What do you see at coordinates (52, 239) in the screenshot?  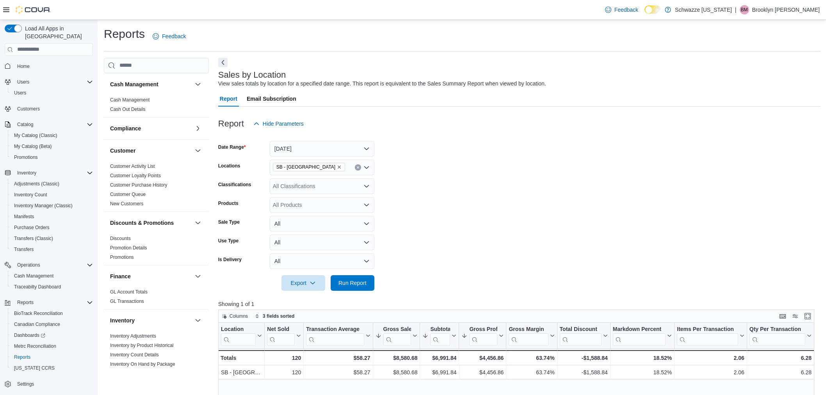 I see `span: Transfers (Classic)` at bounding box center [52, 239].